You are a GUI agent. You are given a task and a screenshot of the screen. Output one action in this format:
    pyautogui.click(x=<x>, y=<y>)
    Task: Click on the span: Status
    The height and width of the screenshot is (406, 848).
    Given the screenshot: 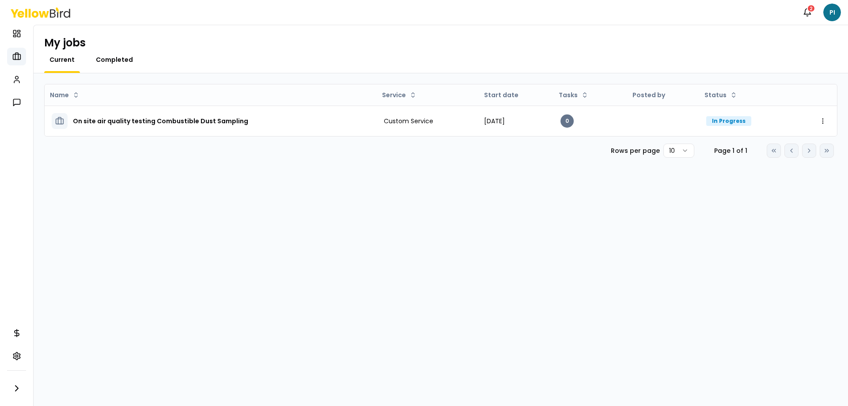 What is the action you would take?
    pyautogui.click(x=716, y=95)
    